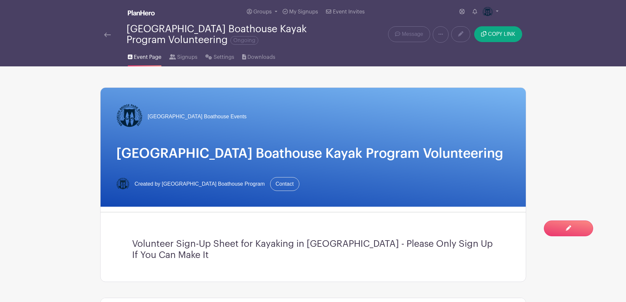 Image resolution: width=626 pixels, height=302 pixels. Describe the element at coordinates (187, 57) in the screenshot. I see `span: Signups` at that location.